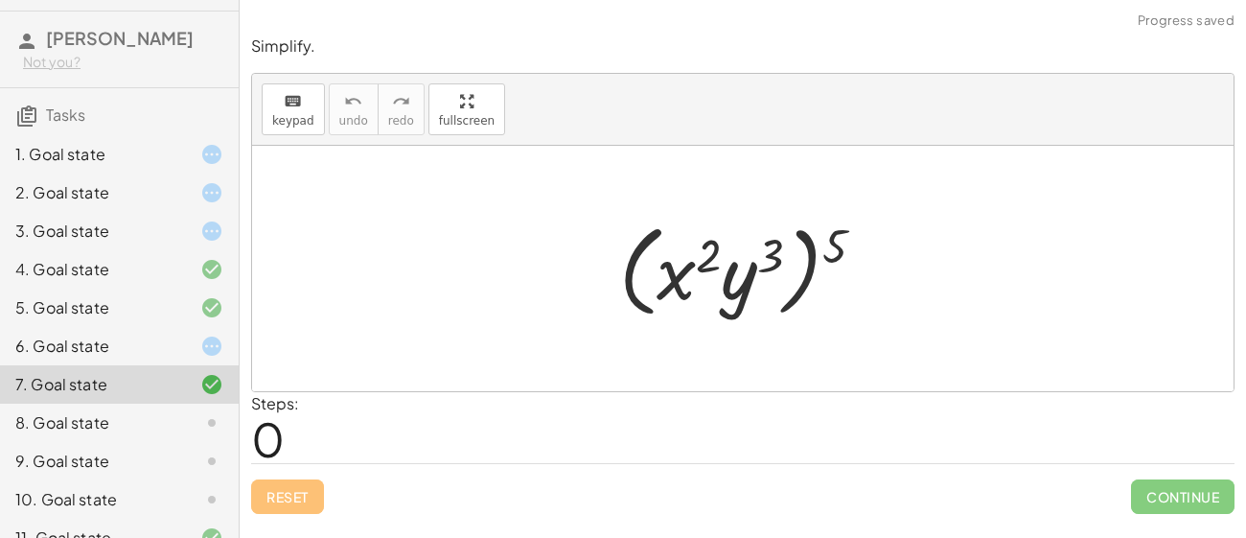 This screenshot has height=538, width=1246. What do you see at coordinates (92, 269) in the screenshot?
I see `div: 4. Goal state` at bounding box center [92, 269].